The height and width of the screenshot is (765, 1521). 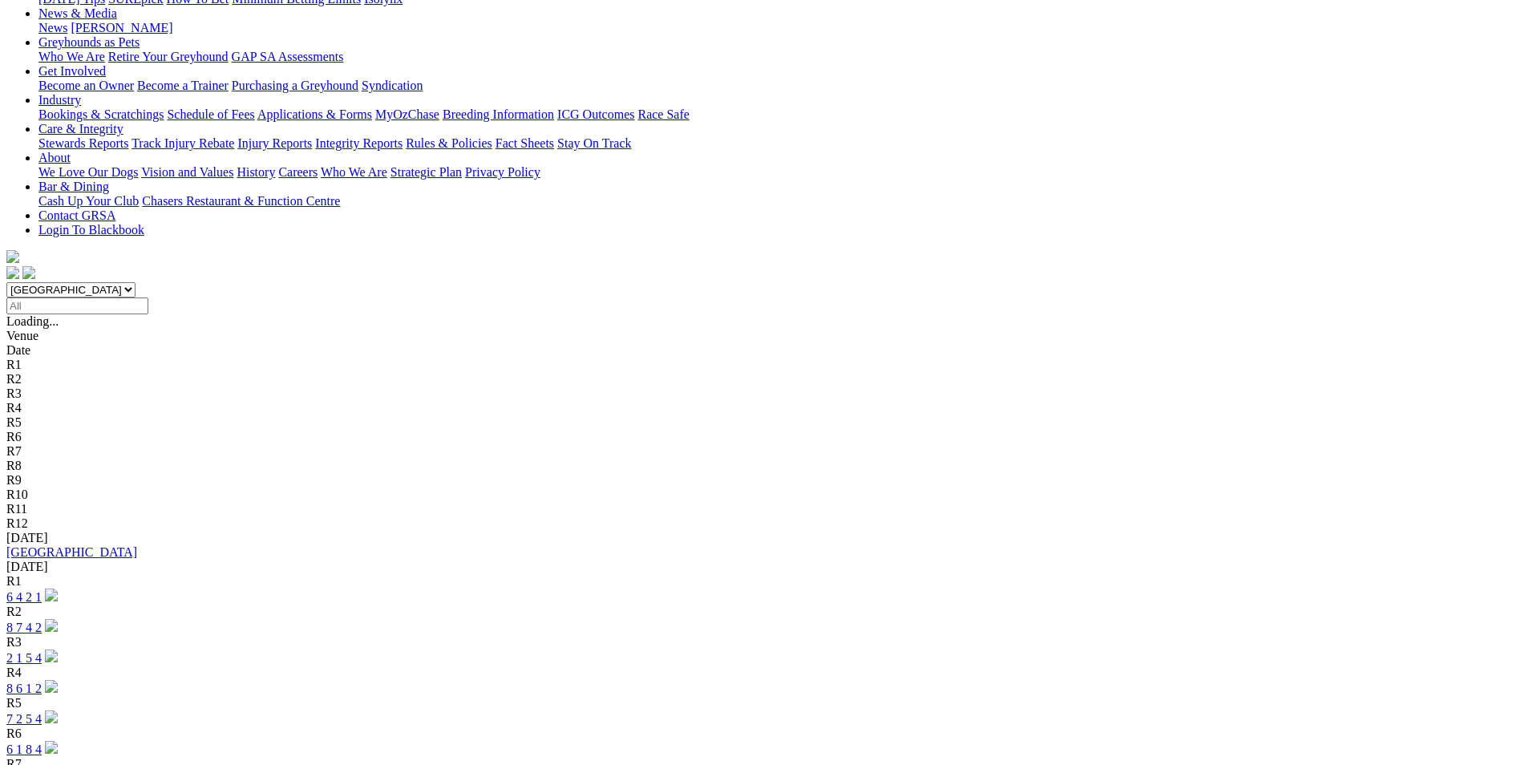 What do you see at coordinates (760, 350) in the screenshot?
I see `div: Date` at bounding box center [760, 350].